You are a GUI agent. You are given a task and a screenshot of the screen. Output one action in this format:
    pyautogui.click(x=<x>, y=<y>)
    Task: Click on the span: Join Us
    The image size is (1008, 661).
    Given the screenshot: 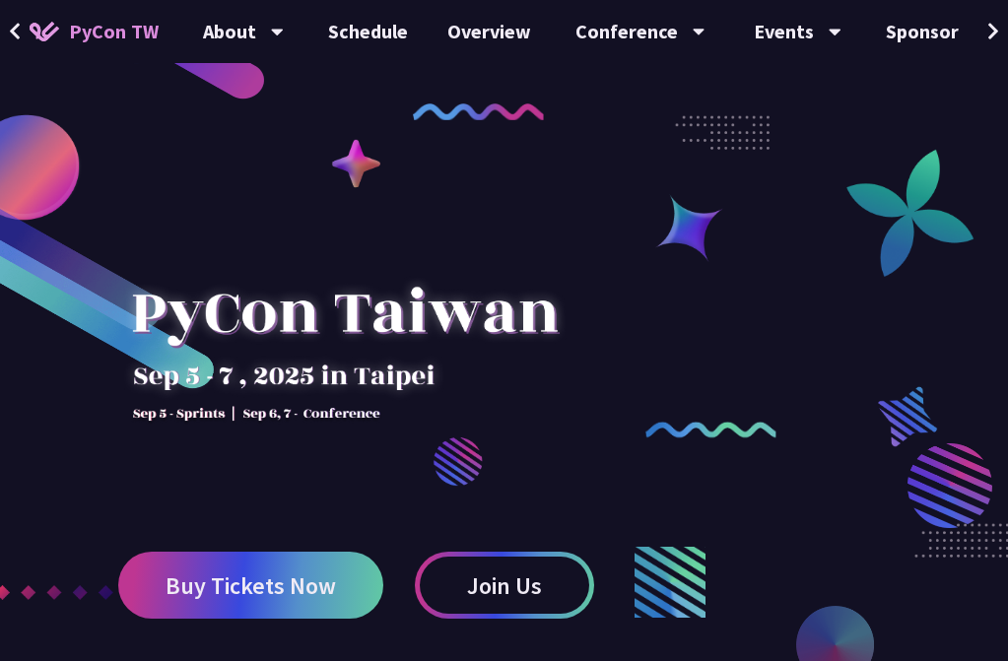 What is the action you would take?
    pyautogui.click(x=505, y=586)
    